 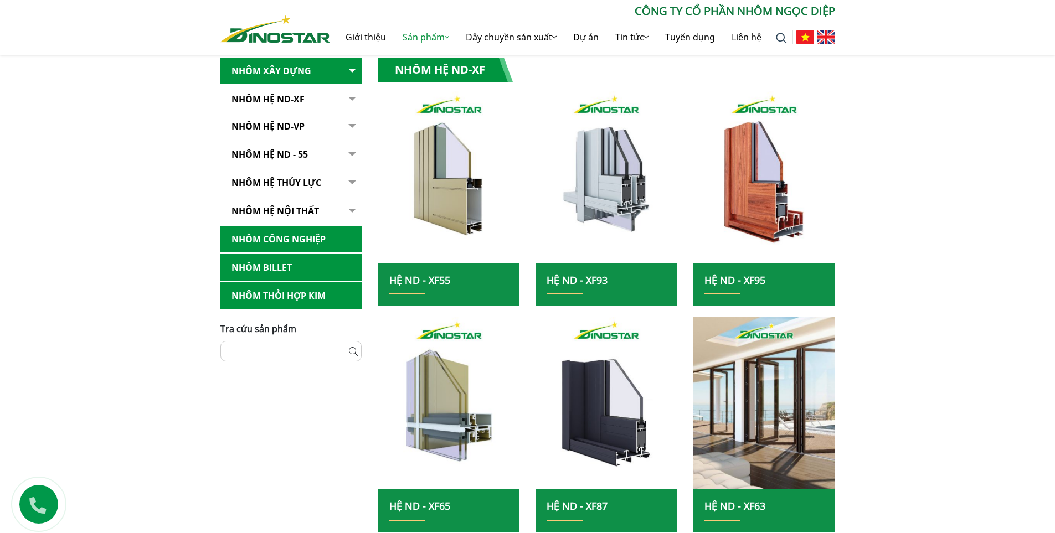 What do you see at coordinates (826, 37) in the screenshot?
I see `img: English` at bounding box center [826, 37].